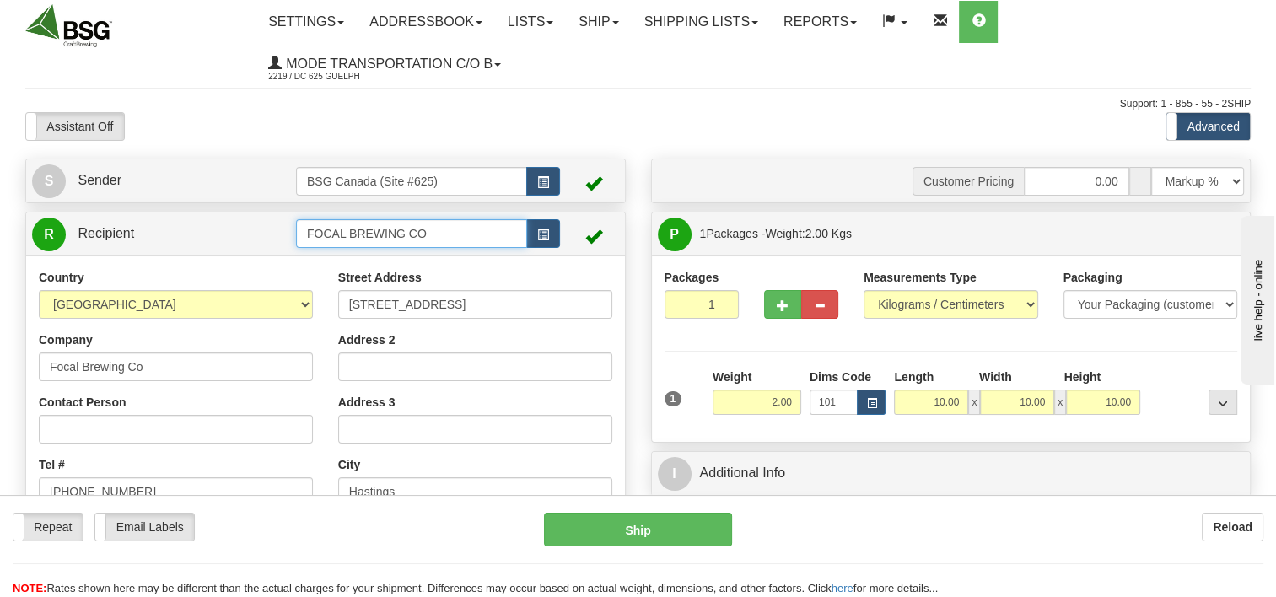  I want to click on button: Ship, so click(638, 530).